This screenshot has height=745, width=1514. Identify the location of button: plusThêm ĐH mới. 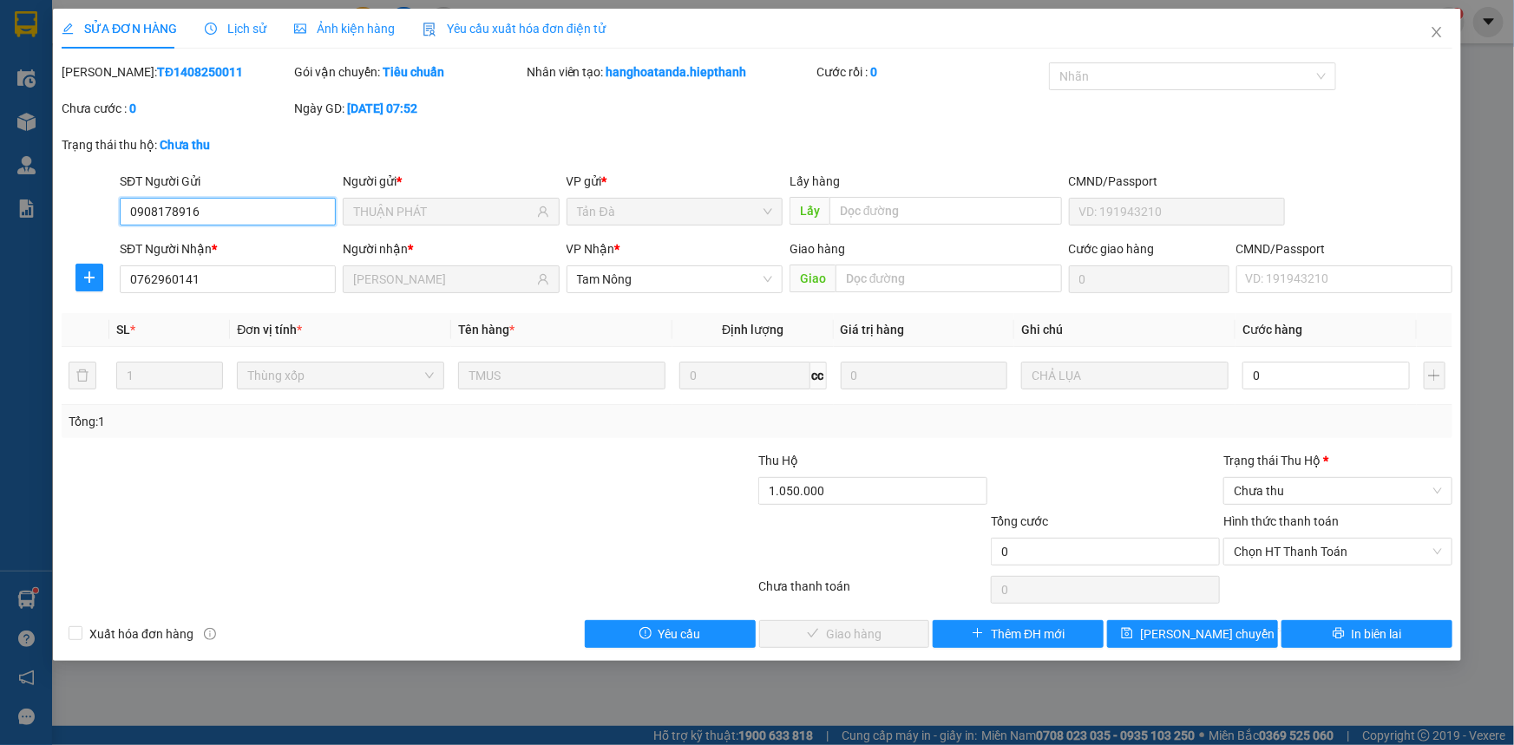
(1018, 634).